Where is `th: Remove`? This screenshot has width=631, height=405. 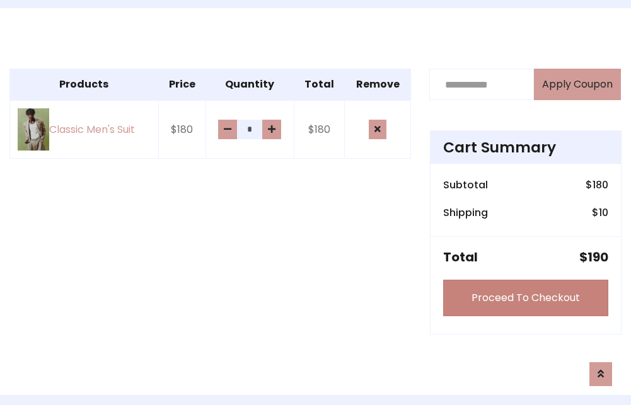 th: Remove is located at coordinates (377, 85).